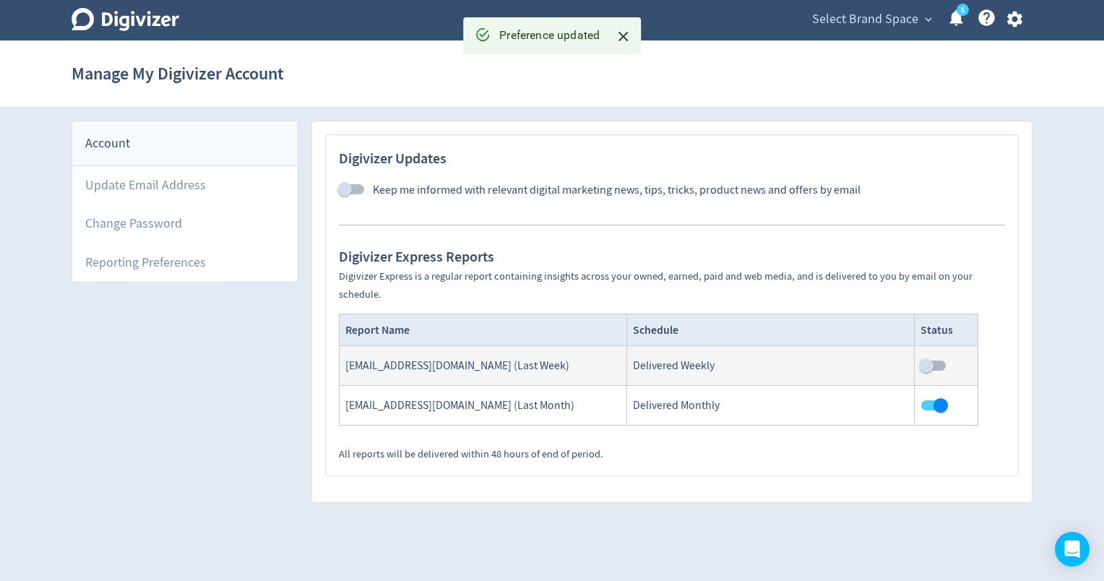 This screenshot has height=581, width=1104. What do you see at coordinates (871, 20) in the screenshot?
I see `button: Select Brand Space` at bounding box center [871, 20].